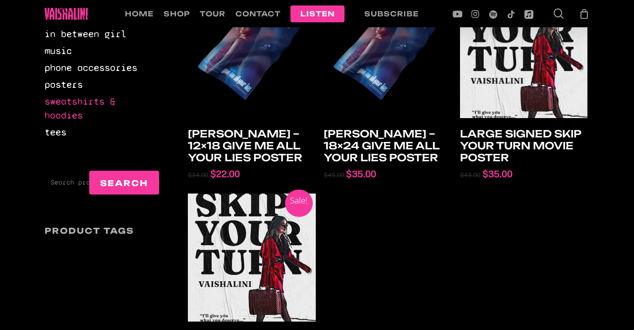  Describe the element at coordinates (213, 14) in the screenshot. I see `a: tour` at that location.